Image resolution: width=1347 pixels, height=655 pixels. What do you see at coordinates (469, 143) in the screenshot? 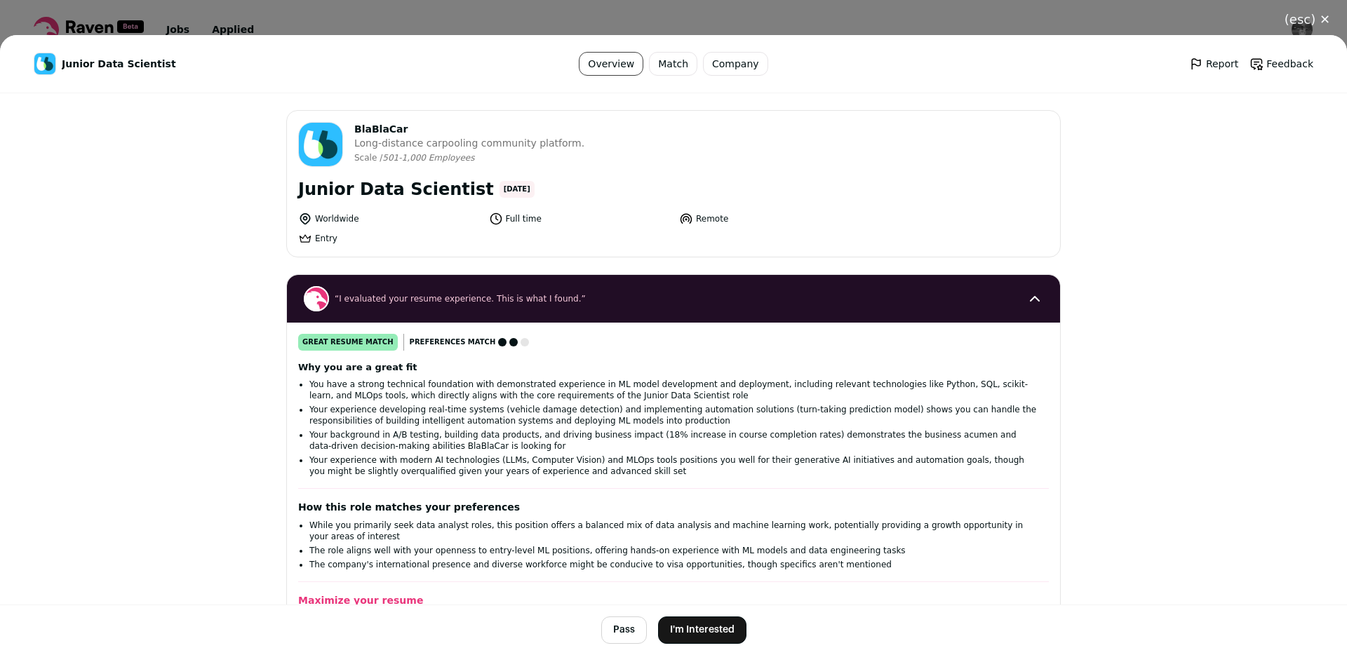
I see `span: Long-distance carpooling community platform.` at bounding box center [469, 143].